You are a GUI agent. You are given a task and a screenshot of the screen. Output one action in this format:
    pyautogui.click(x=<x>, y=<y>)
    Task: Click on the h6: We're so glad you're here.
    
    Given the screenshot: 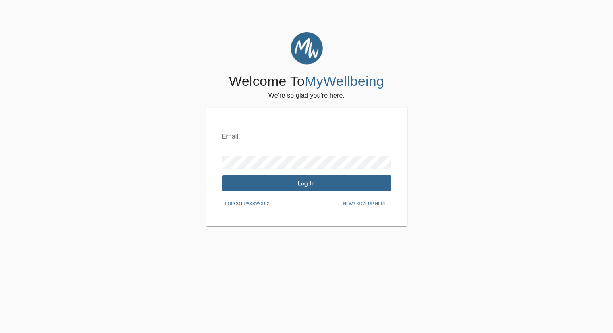 What is the action you would take?
    pyautogui.click(x=306, y=95)
    